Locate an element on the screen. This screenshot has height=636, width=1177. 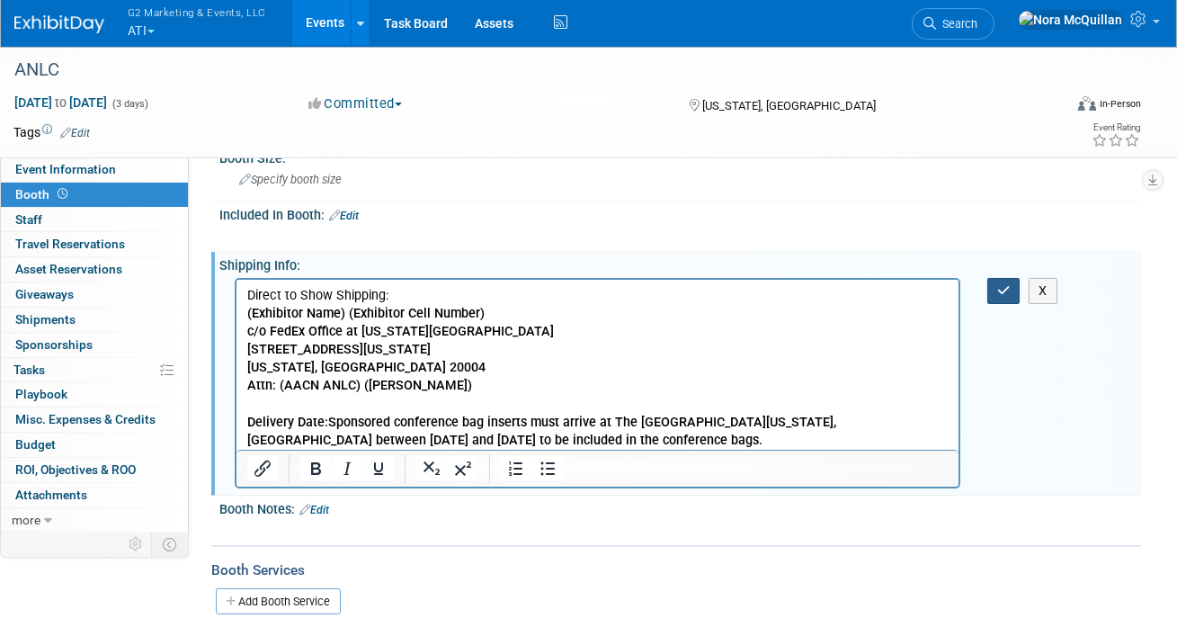
span: Search is located at coordinates (957, 23).